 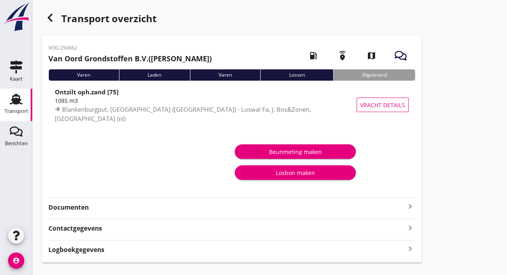 What do you see at coordinates (16, 111) in the screenshot?
I see `div: Transport` at bounding box center [16, 111].